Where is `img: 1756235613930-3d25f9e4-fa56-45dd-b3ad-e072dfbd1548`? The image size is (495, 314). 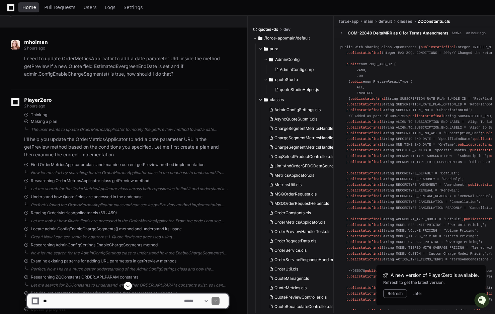 img: 1756235613930-3d25f9e4-fa56-45dd-b3ad-e072dfbd1548 is located at coordinates (13, 56).